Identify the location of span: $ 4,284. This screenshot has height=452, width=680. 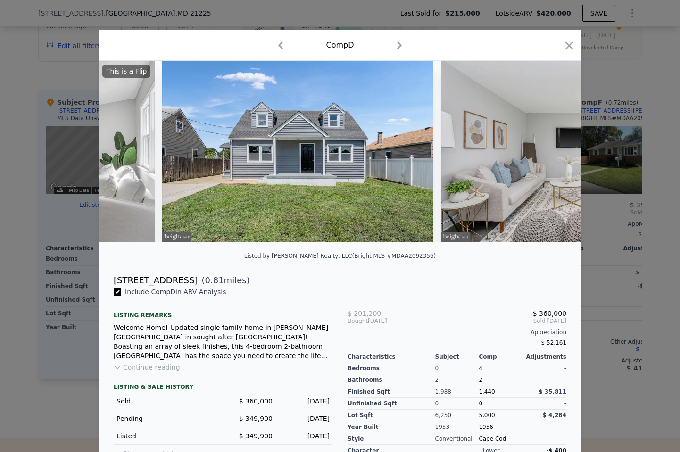
(554, 415).